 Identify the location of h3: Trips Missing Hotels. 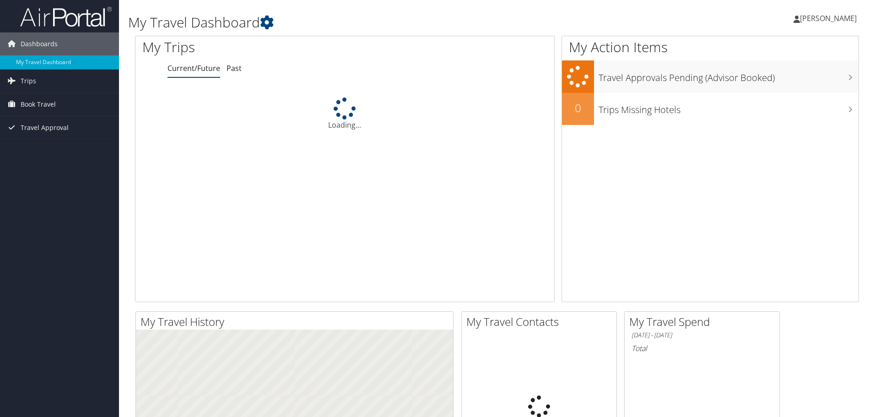
(729, 108).